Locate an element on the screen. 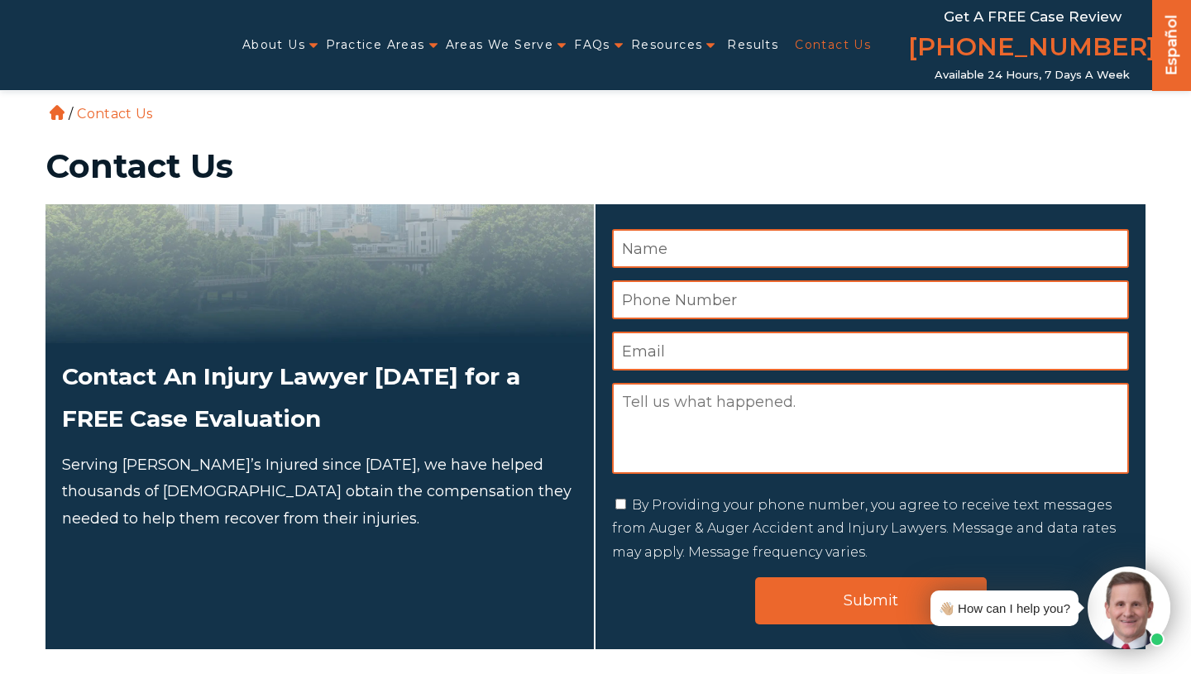 The width and height of the screenshot is (1191, 674). a: Home is located at coordinates (57, 113).